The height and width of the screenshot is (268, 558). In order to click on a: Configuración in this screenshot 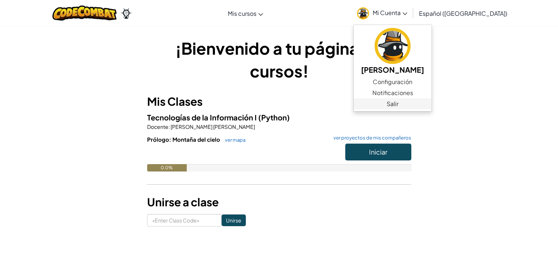, I will do `click(392, 82)`.